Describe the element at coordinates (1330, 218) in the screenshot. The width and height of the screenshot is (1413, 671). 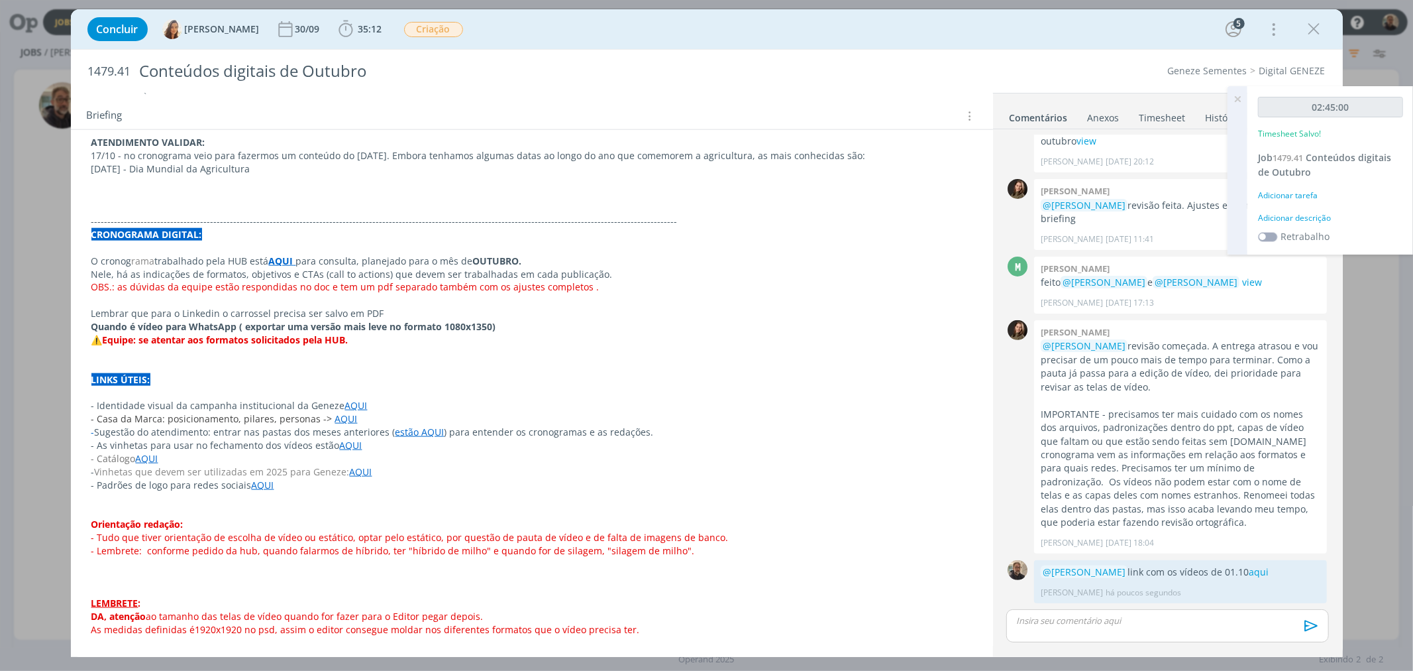
I see `div: Adicionar descrição` at that location.